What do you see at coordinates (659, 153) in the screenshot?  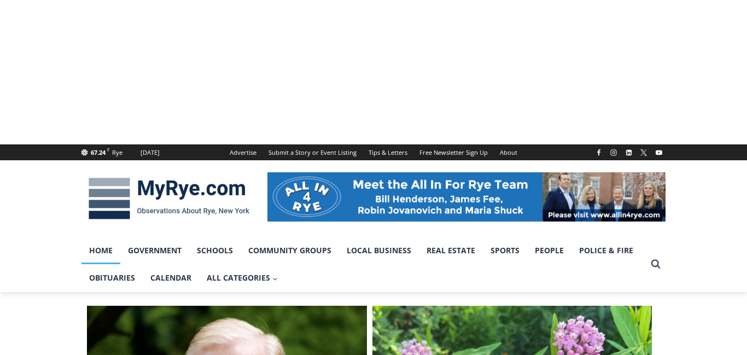 I see `a: YouTube` at bounding box center [659, 153].